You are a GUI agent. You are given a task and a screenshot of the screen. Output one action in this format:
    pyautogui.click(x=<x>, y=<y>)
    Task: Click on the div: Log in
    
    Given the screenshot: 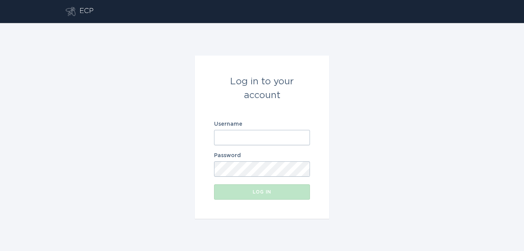 What is the action you would take?
    pyautogui.click(x=262, y=192)
    